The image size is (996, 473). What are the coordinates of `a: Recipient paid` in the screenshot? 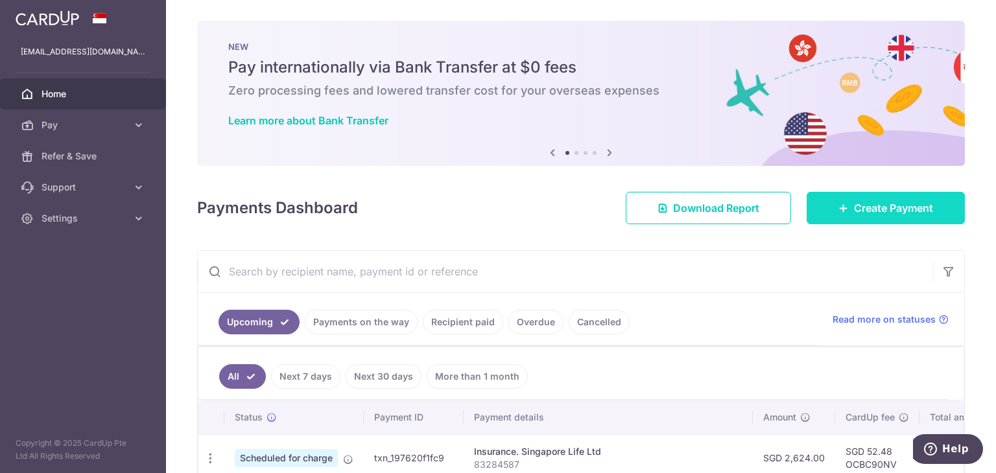 It's located at (463, 322).